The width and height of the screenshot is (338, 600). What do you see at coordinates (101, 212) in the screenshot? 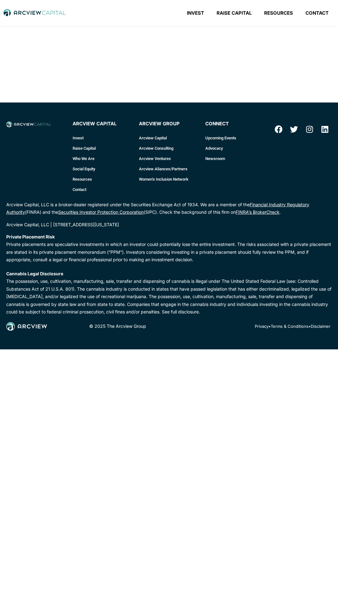
I see `a: Securities Investor Protection Corporation` at bounding box center [101, 212].